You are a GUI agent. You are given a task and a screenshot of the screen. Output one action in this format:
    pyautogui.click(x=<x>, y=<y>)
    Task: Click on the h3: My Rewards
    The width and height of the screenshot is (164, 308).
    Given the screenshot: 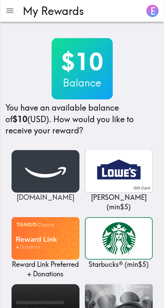 What is the action you would take?
    pyautogui.click(x=81, y=11)
    